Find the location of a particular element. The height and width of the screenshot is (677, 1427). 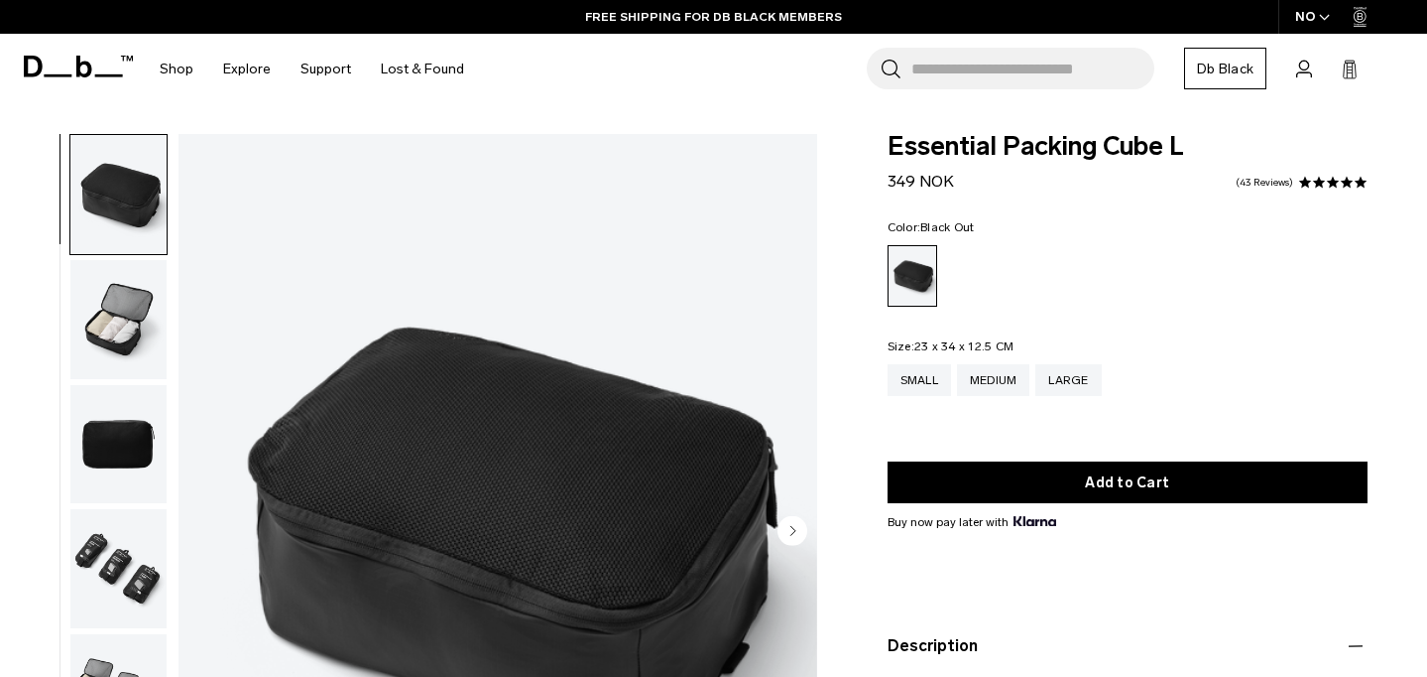

button: Next slide is located at coordinates (793, 533).